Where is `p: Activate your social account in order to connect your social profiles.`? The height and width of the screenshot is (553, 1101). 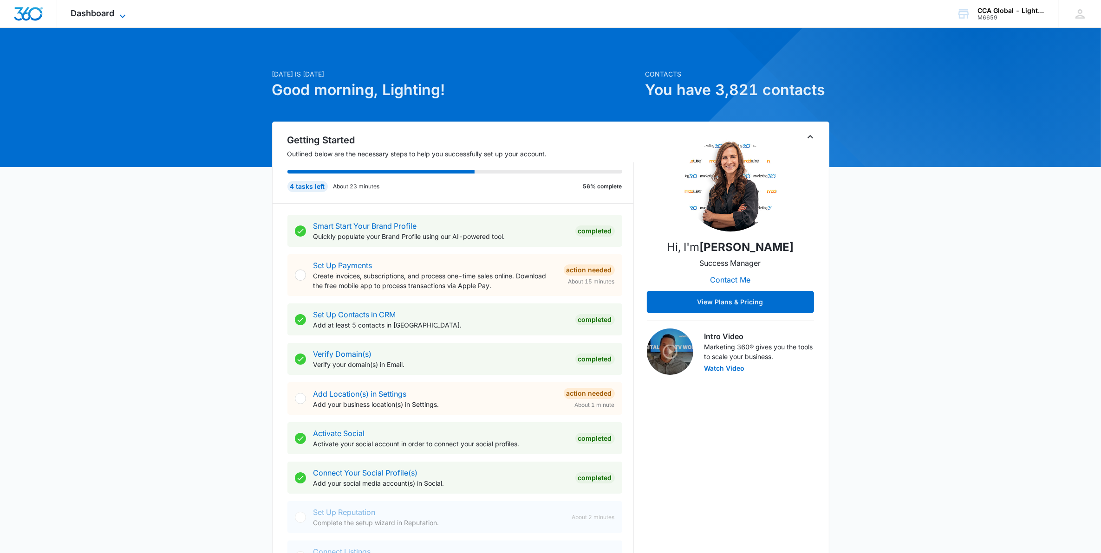
p: Activate your social account in order to connect your social profiles. is located at coordinates (441, 444).